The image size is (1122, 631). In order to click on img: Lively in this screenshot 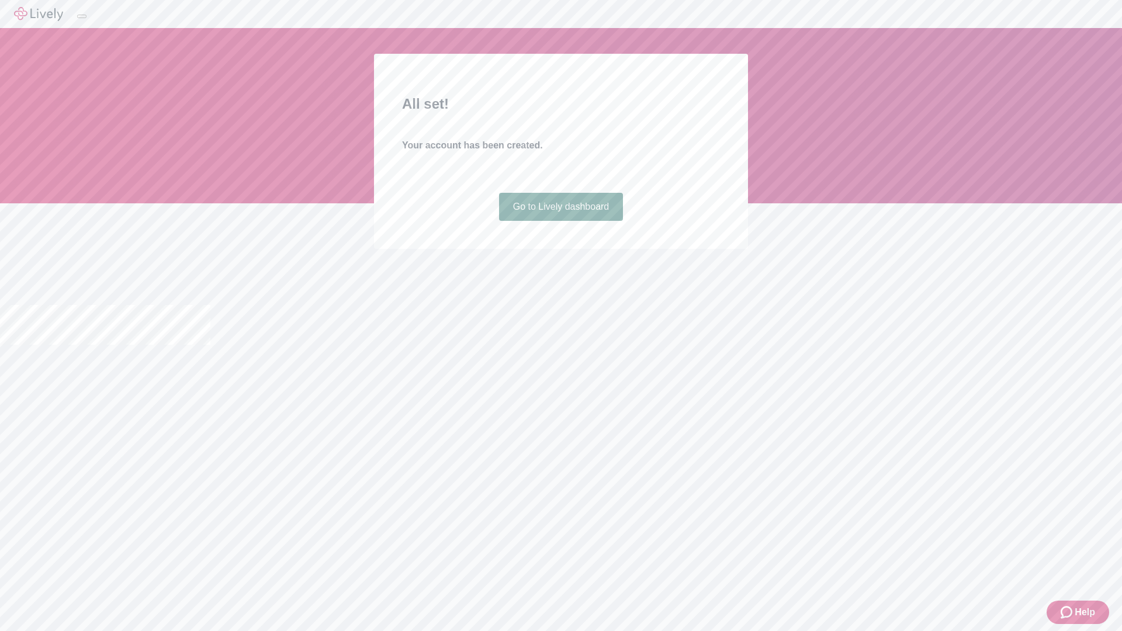, I will do `click(39, 14)`.